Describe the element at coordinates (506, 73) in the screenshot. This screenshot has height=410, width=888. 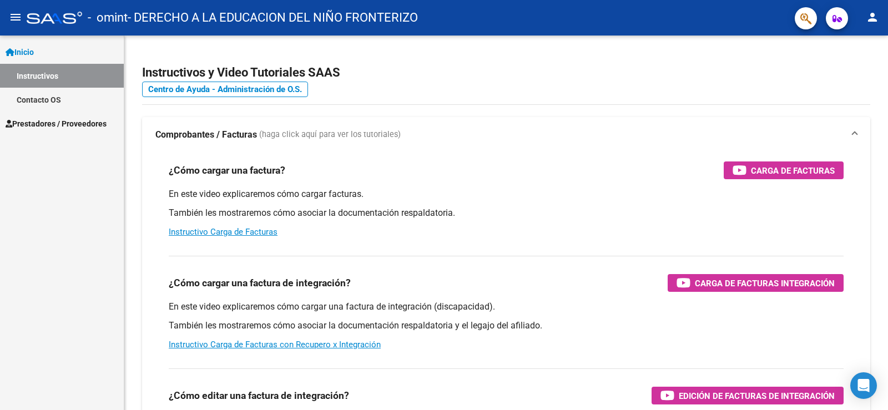
I see `h2: Instructivos y Video Tutoriales SAAS` at that location.